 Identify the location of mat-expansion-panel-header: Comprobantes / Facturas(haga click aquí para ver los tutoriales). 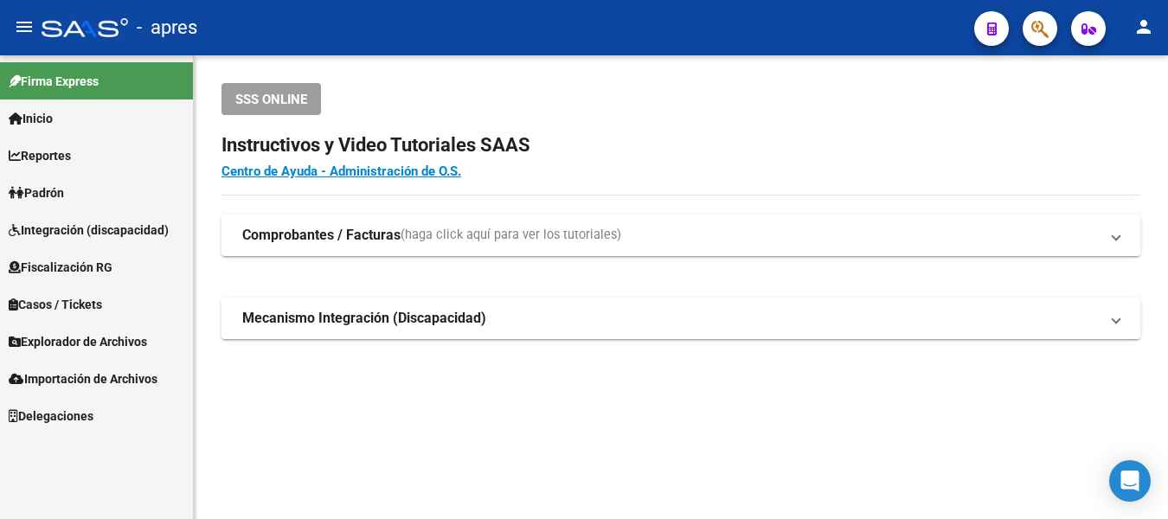
(681, 235).